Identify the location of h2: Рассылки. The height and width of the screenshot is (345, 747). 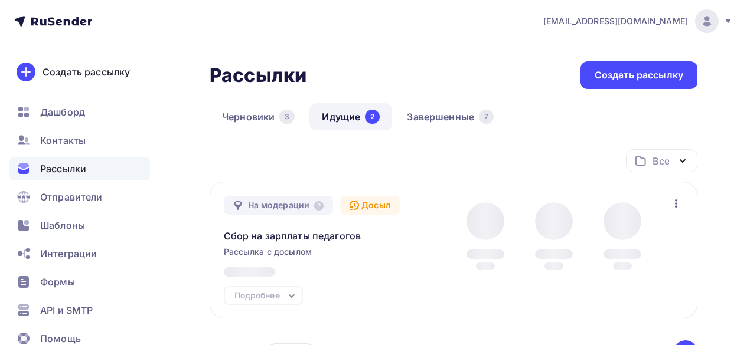
(258, 76).